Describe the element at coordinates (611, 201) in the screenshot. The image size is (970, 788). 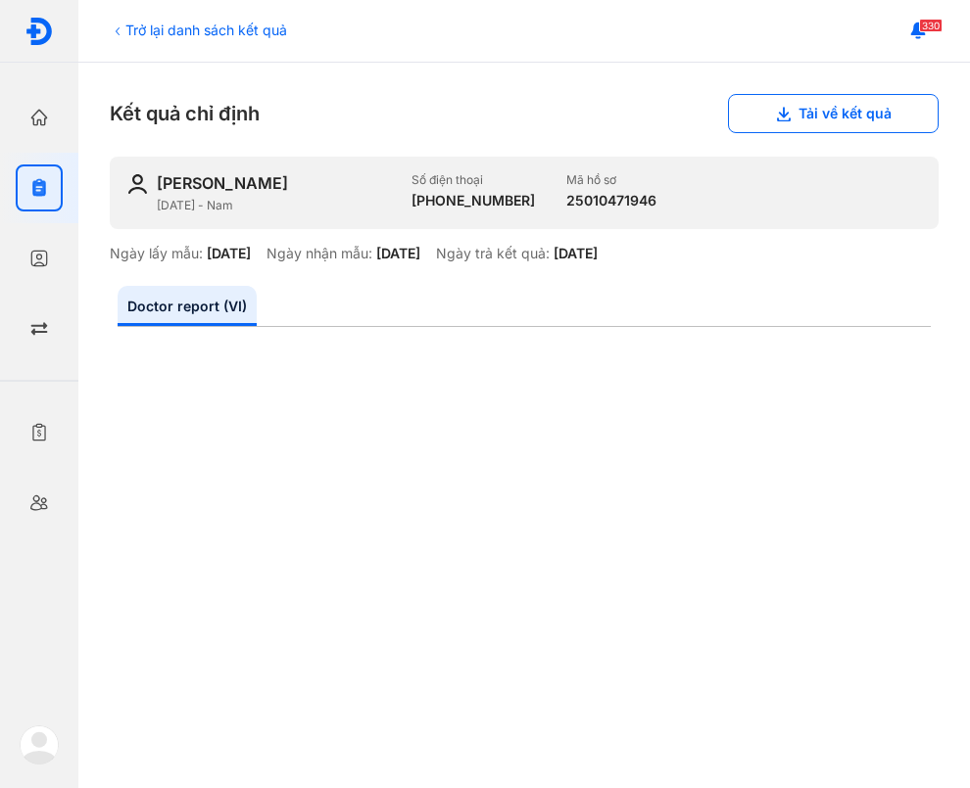
I see `div: 25010471946` at that location.